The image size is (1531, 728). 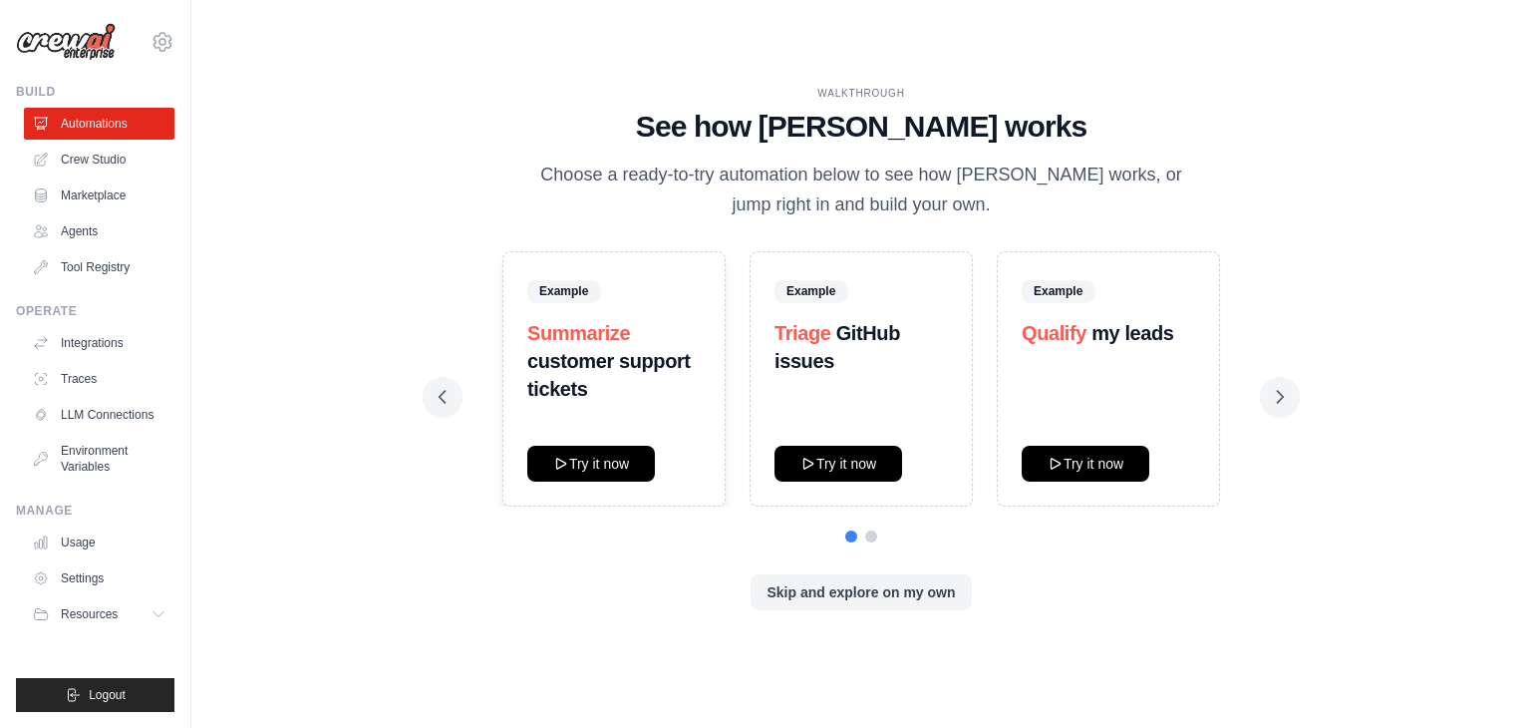 I want to click on span: Logout, so click(x=107, y=695).